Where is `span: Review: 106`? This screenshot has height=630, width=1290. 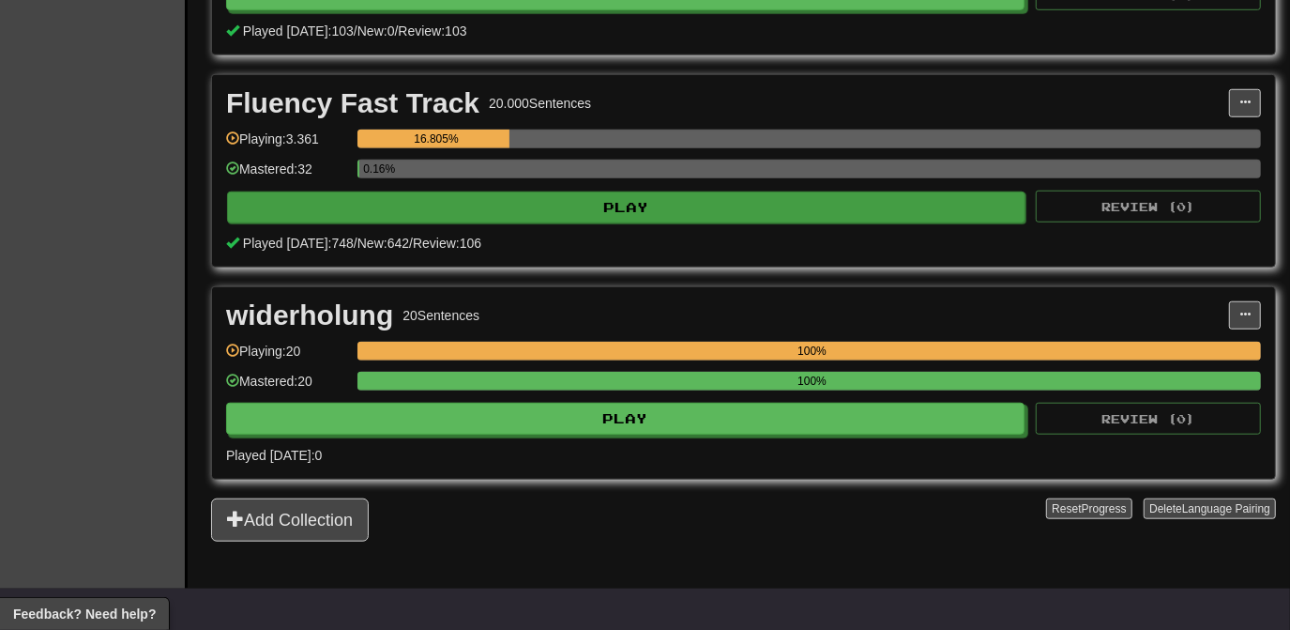
span: Review: 106 is located at coordinates (447, 243).